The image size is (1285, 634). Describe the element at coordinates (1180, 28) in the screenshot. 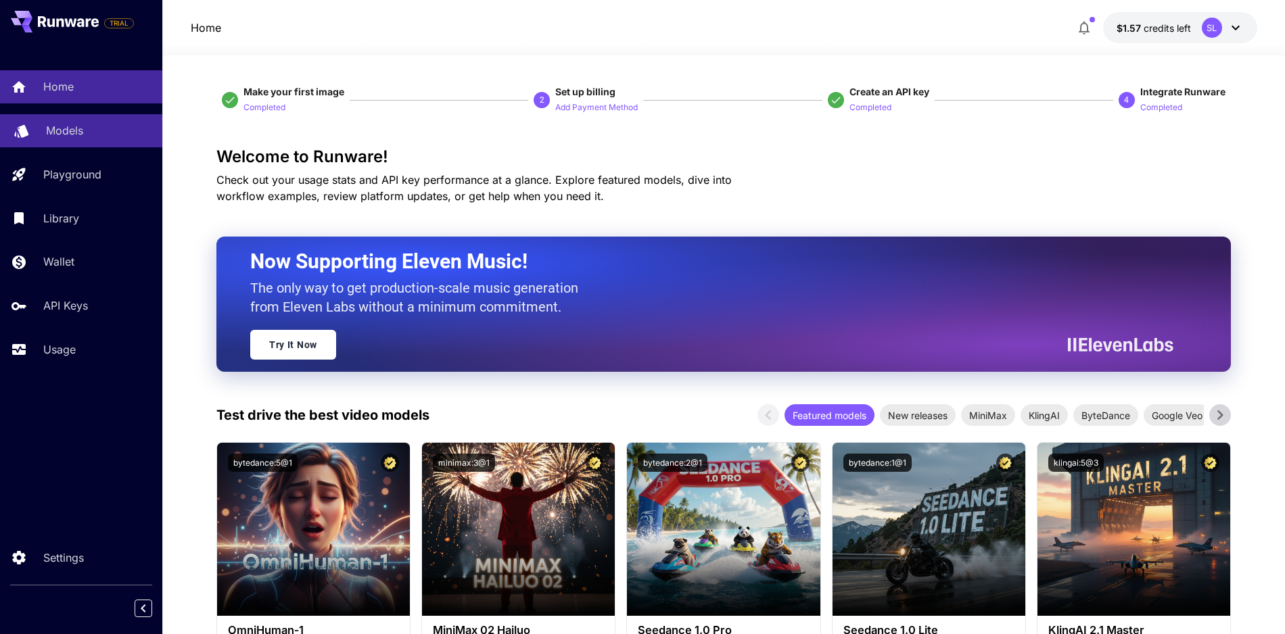

I see `button: $1.569SL` at that location.